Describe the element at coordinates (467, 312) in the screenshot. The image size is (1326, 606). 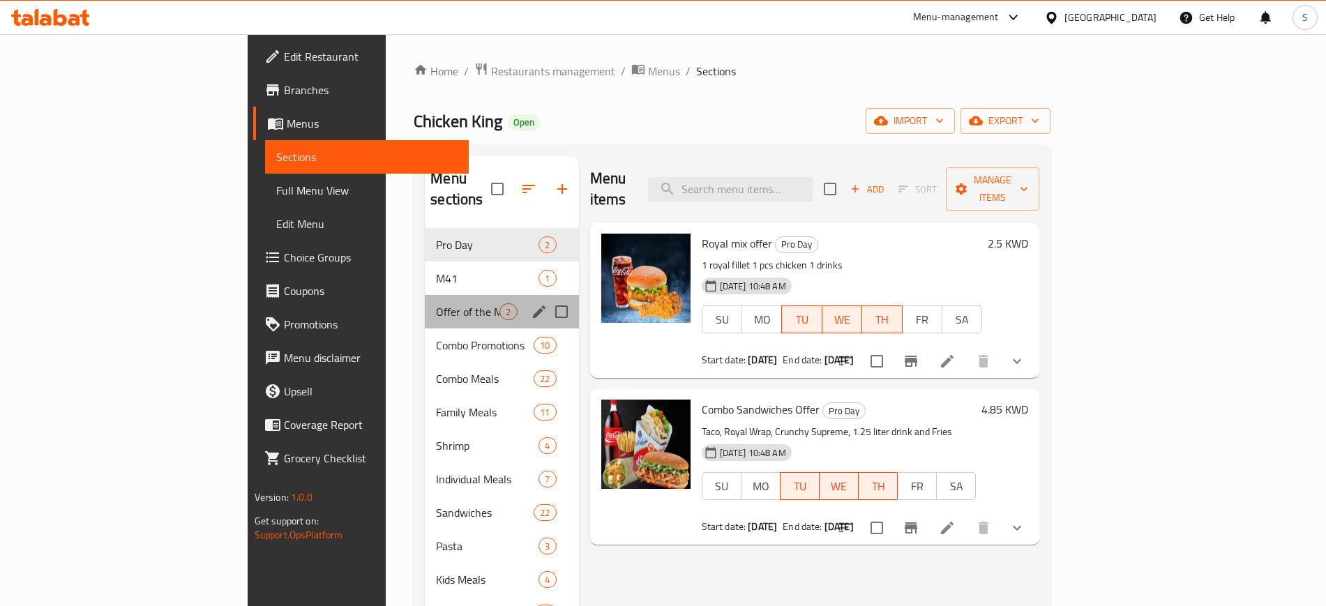
I see `div: Offer of the Month` at that location.